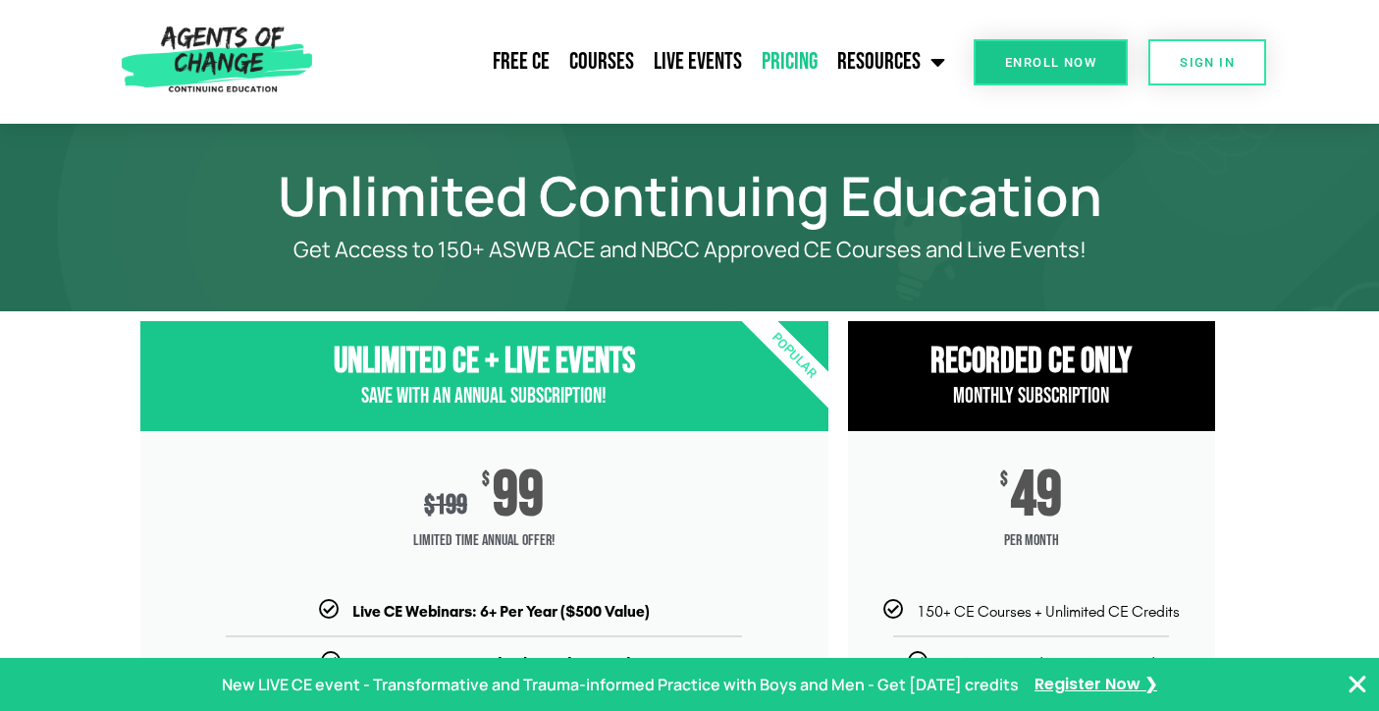 The image size is (1379, 711). What do you see at coordinates (1096, 684) in the screenshot?
I see `span: Register Now ❯` at bounding box center [1096, 684].